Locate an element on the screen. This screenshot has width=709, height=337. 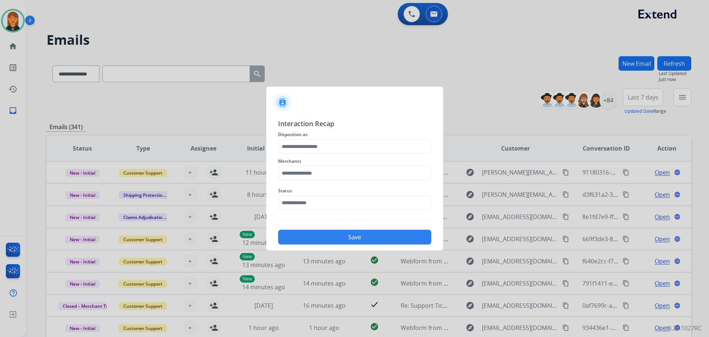
span: Merchants is located at coordinates (355, 161).